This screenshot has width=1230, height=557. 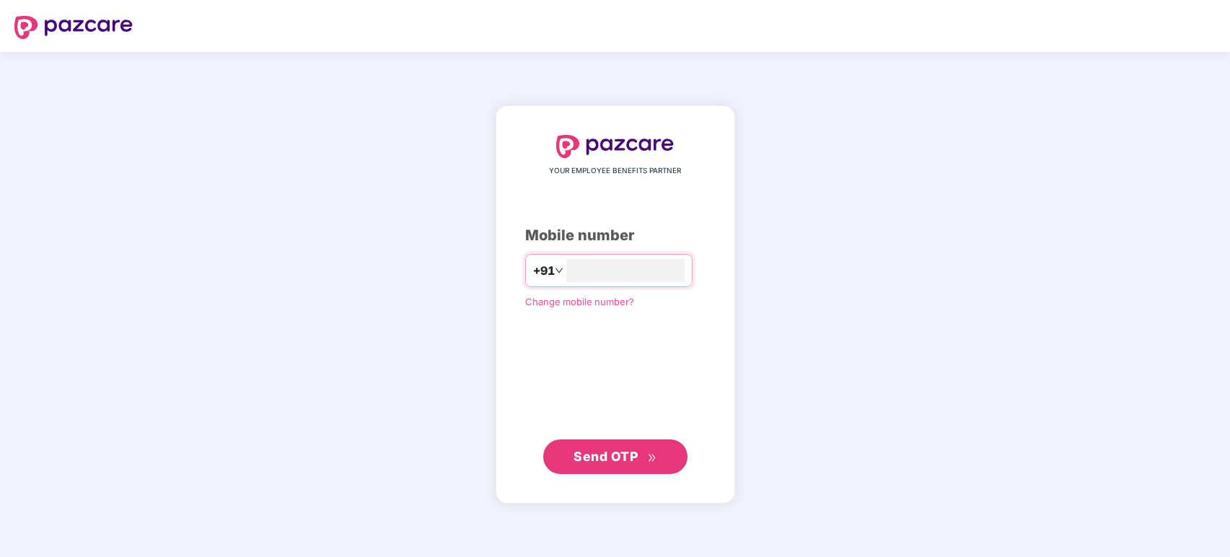 I want to click on span: Change mobile number?, so click(x=579, y=301).